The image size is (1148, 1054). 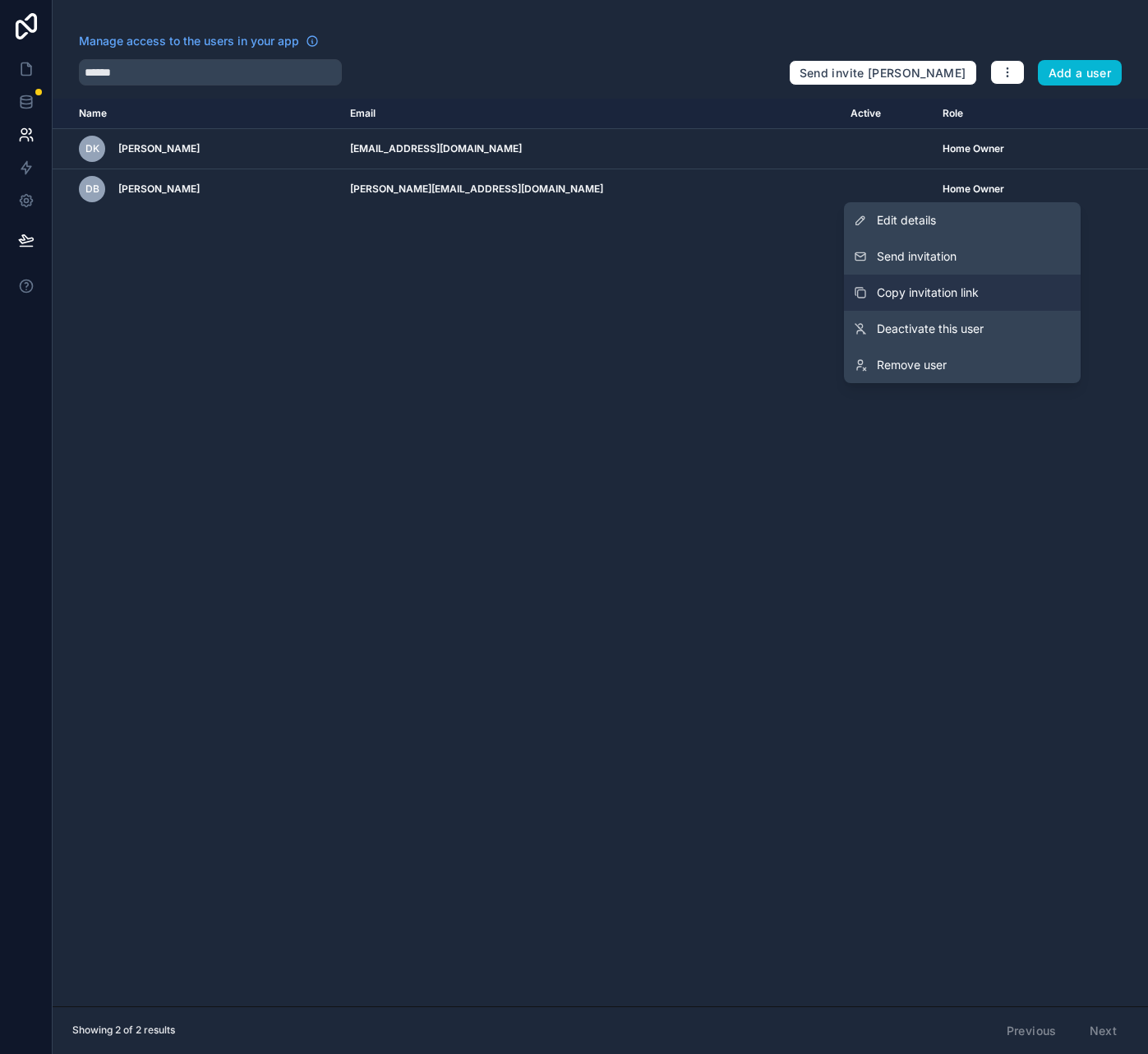 What do you see at coordinates (199, 41) in the screenshot?
I see `a: Manage access to the users in your app` at bounding box center [199, 41].